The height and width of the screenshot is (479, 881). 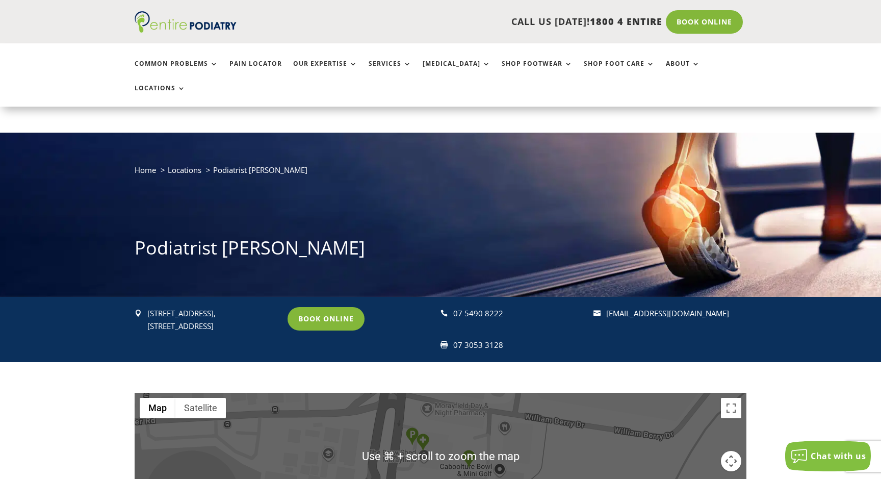 What do you see at coordinates (731, 461) in the screenshot?
I see `button: Map camera controls` at bounding box center [731, 461].